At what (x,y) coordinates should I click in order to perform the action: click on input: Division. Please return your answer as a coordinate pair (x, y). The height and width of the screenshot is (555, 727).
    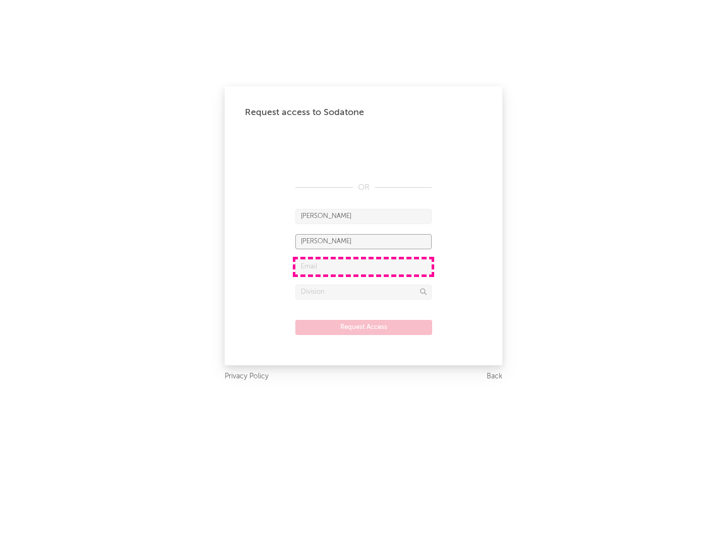
    Looking at the image, I should click on (363, 292).